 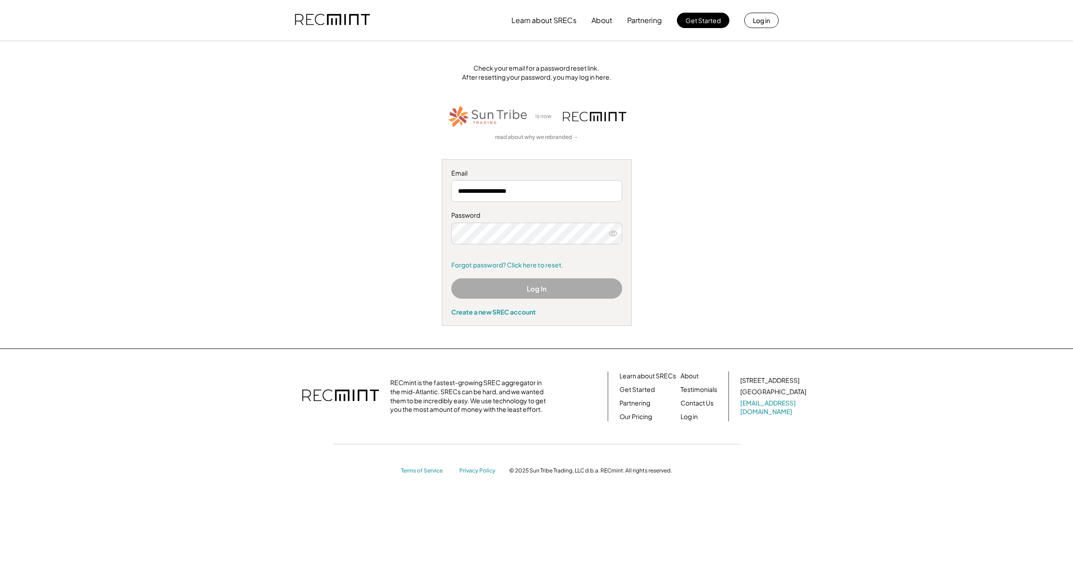 I want to click on button: About, so click(x=602, y=20).